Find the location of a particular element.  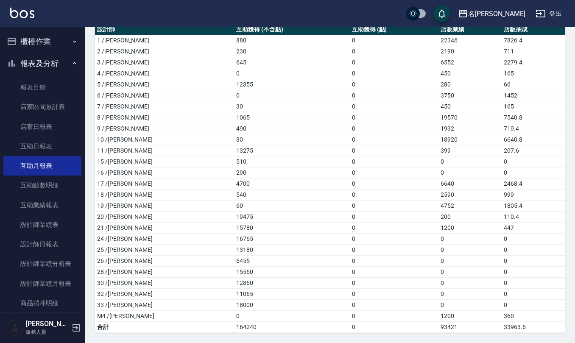

a: 設計師業績表 is located at coordinates (42, 225).